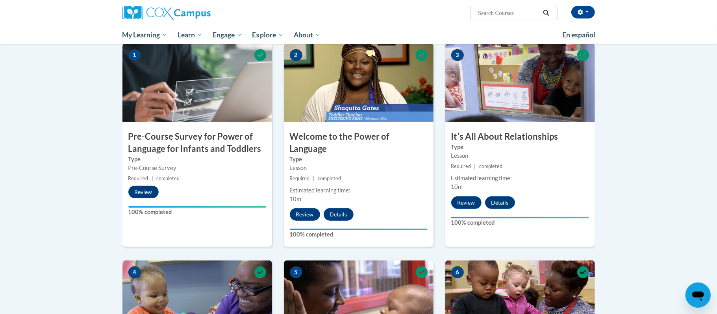 This screenshot has width=717, height=314. What do you see at coordinates (268, 35) in the screenshot?
I see `span: Explore` at bounding box center [268, 35].